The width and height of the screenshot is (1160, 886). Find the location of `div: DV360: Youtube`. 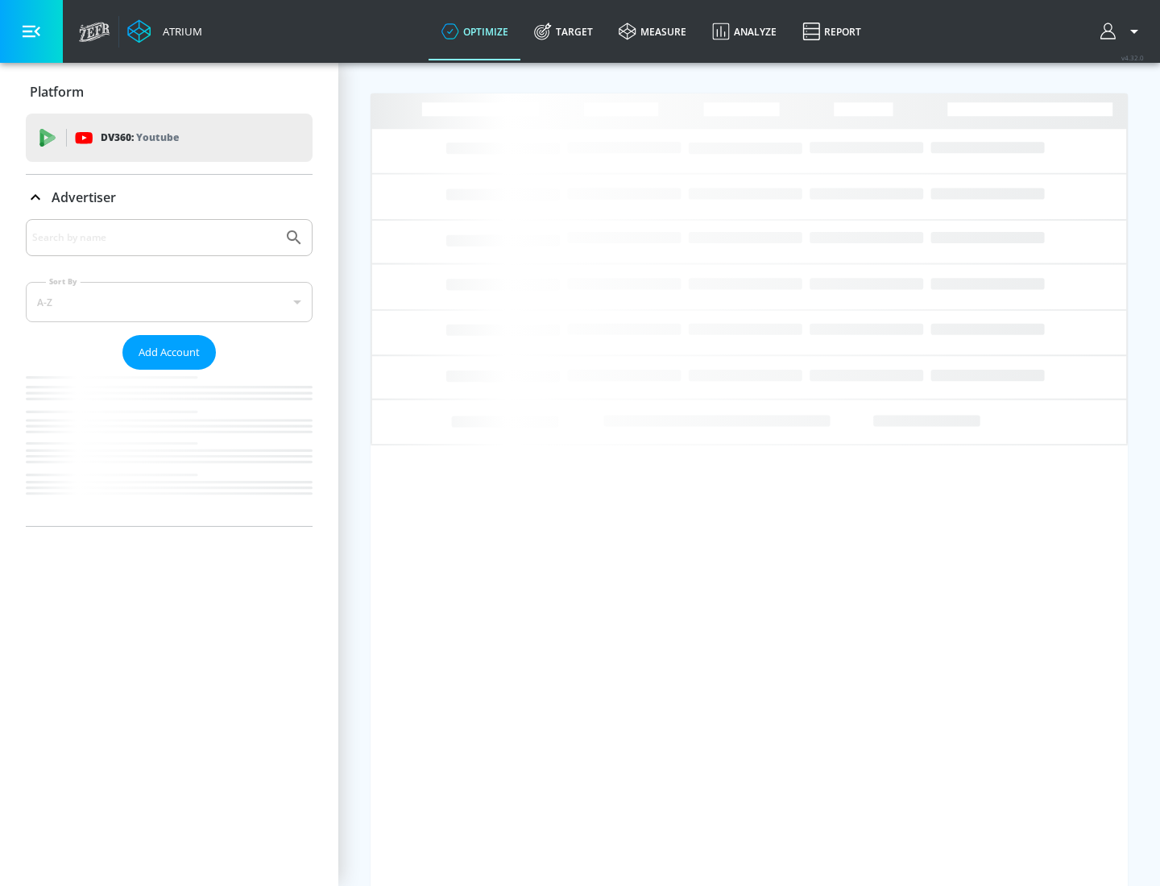

div: DV360: Youtube is located at coordinates (169, 138).